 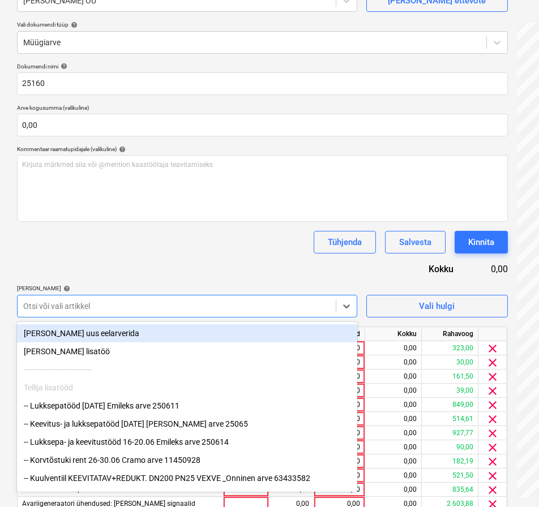 What do you see at coordinates (437, 306) in the screenshot?
I see `button: Vali hulgi` at bounding box center [437, 306].